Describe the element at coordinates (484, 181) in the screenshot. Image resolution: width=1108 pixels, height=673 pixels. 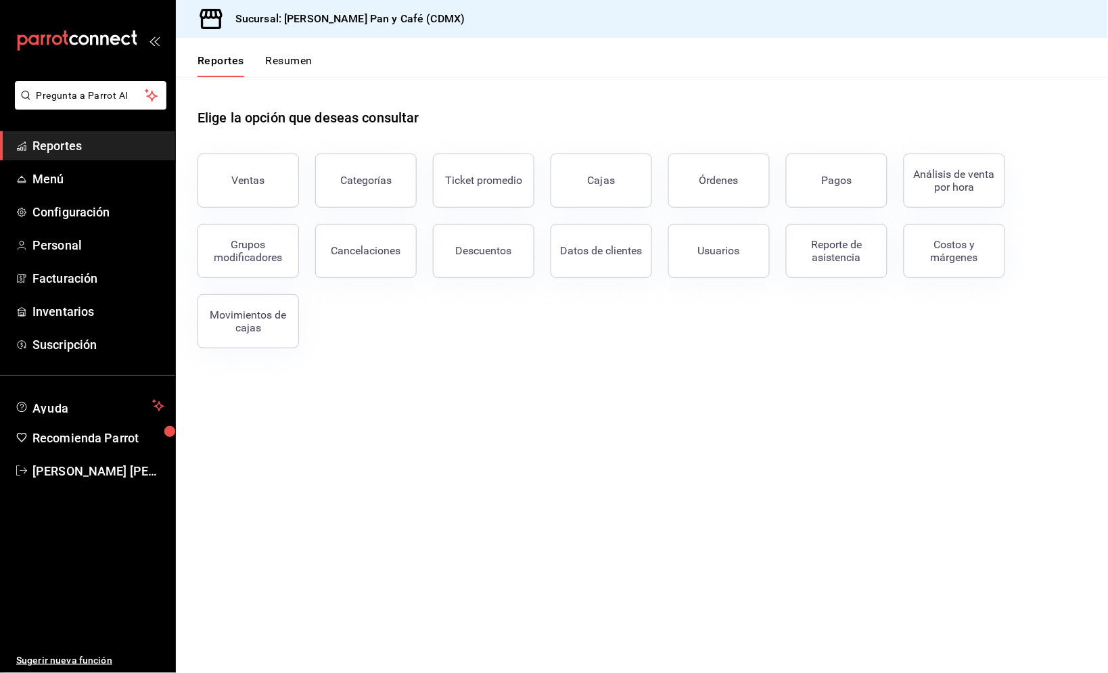
I see `button: Ticket promedio` at that location.